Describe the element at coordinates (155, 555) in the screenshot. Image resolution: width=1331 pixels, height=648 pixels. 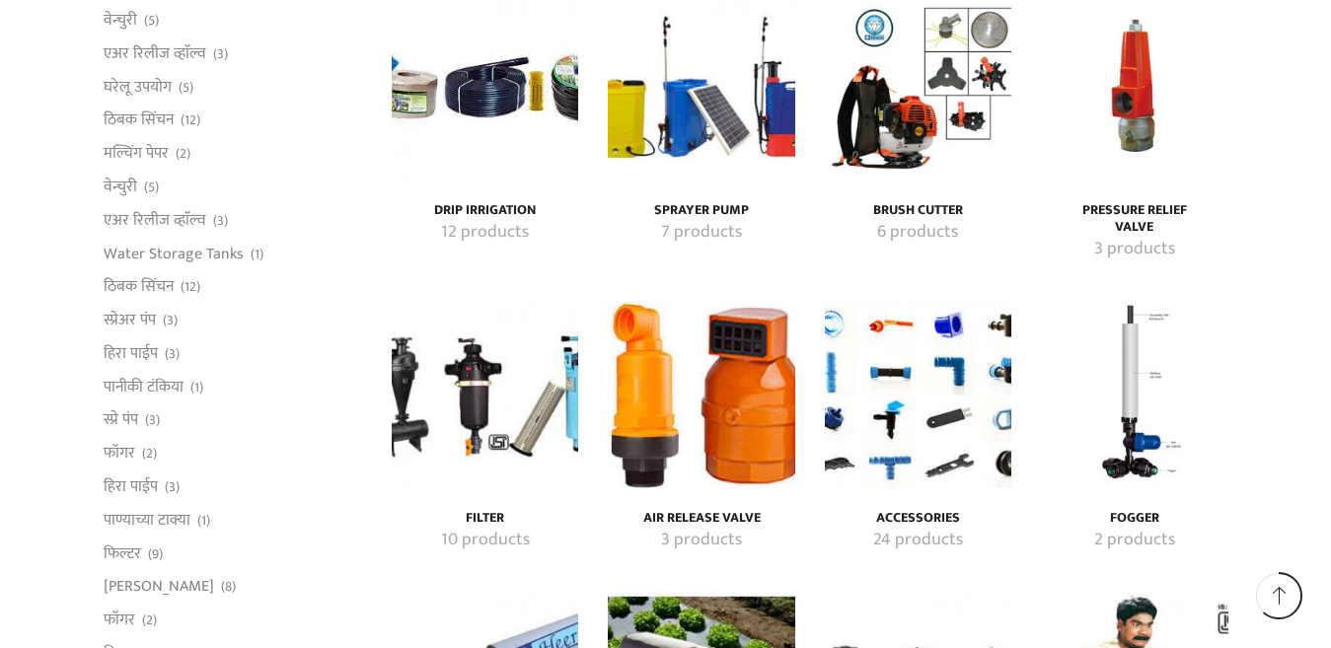
I see `span: (9)` at that location.